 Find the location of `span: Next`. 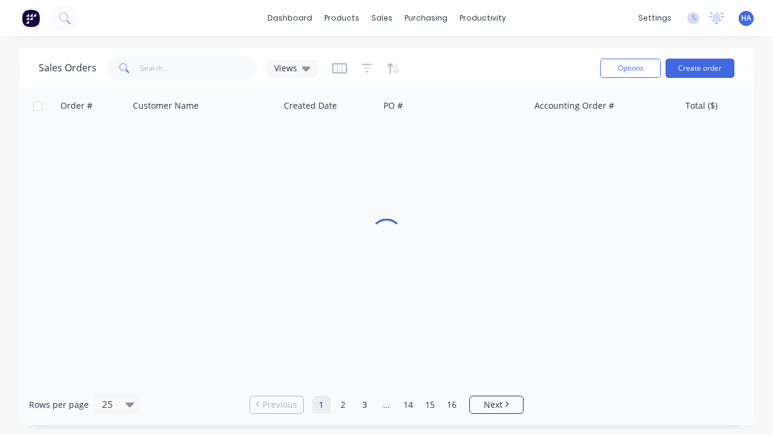

span: Next is located at coordinates (493, 405).